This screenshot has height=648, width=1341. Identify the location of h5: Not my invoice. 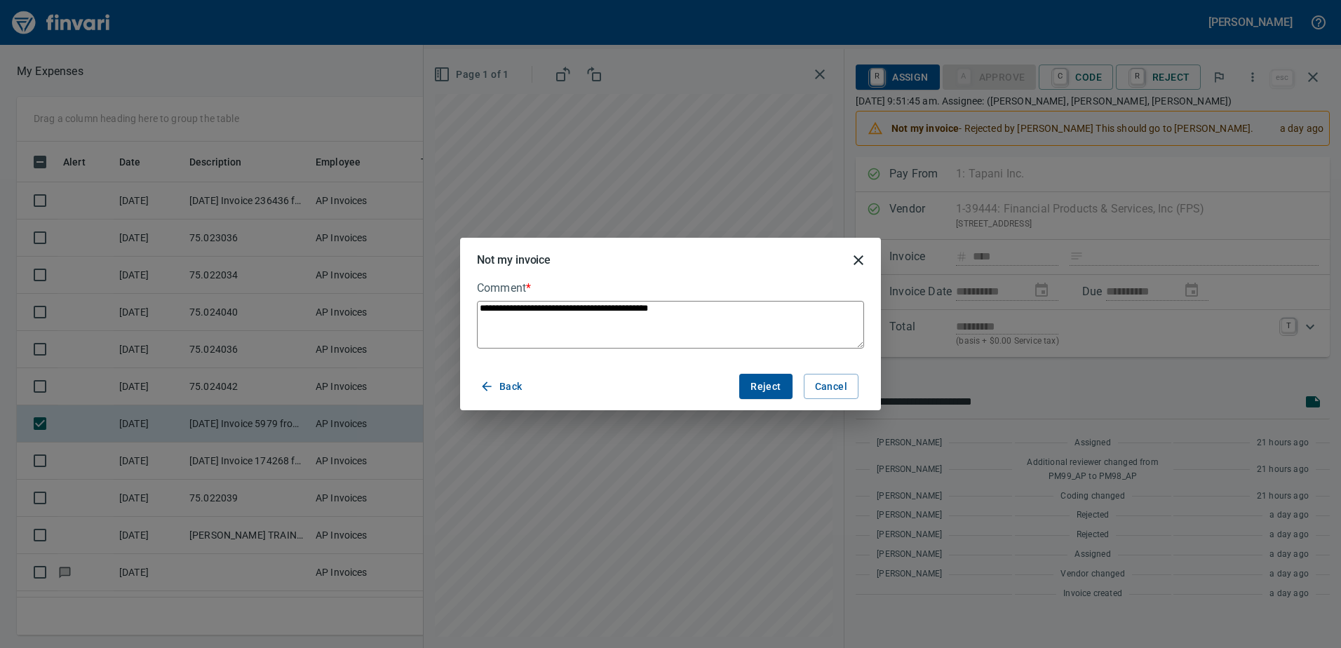
(513, 260).